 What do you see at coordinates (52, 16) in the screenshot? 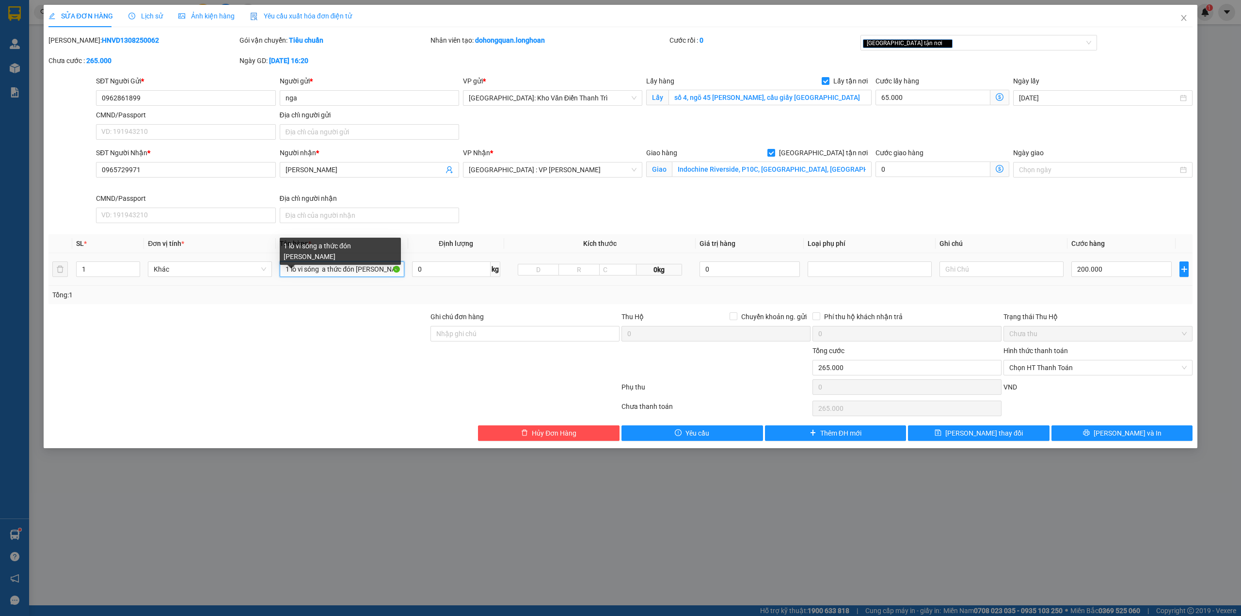
I see `span: edit` at bounding box center [52, 16].